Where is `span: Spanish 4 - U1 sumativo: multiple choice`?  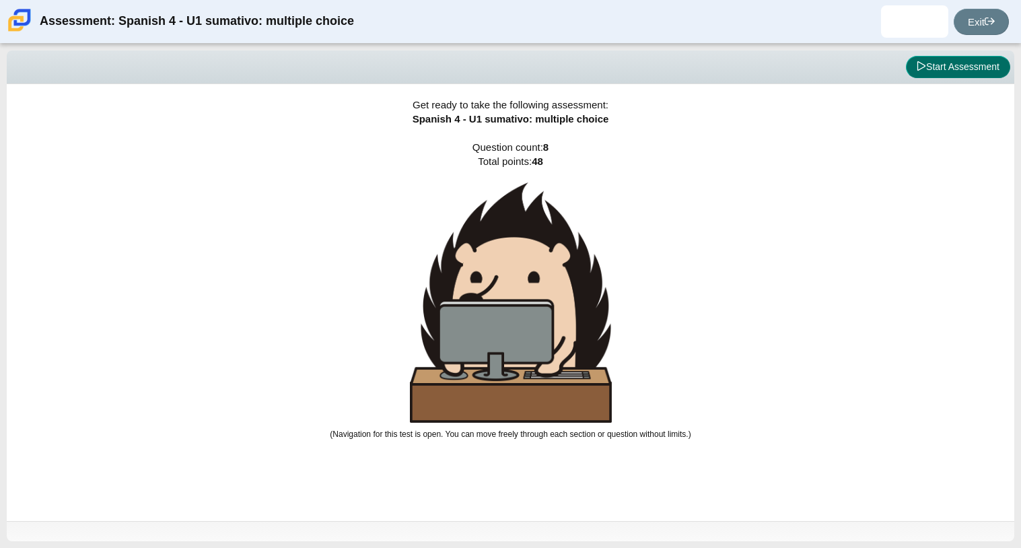
span: Spanish 4 - U1 sumativo: multiple choice is located at coordinates (511, 118).